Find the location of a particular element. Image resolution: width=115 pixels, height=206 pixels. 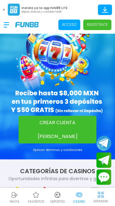

a: DeportesDeportesDeportes is located at coordinates (58, 197).